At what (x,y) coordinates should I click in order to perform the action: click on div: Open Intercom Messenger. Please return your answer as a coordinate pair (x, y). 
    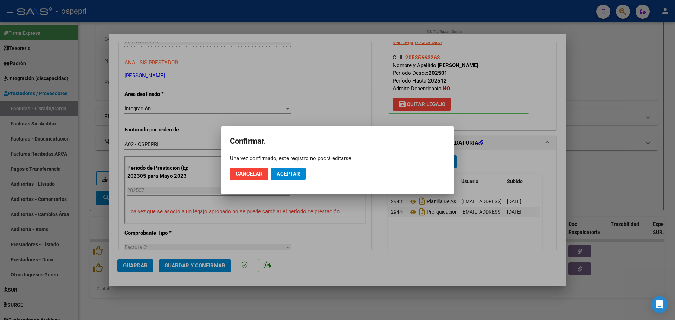
    Looking at the image, I should click on (659, 305).